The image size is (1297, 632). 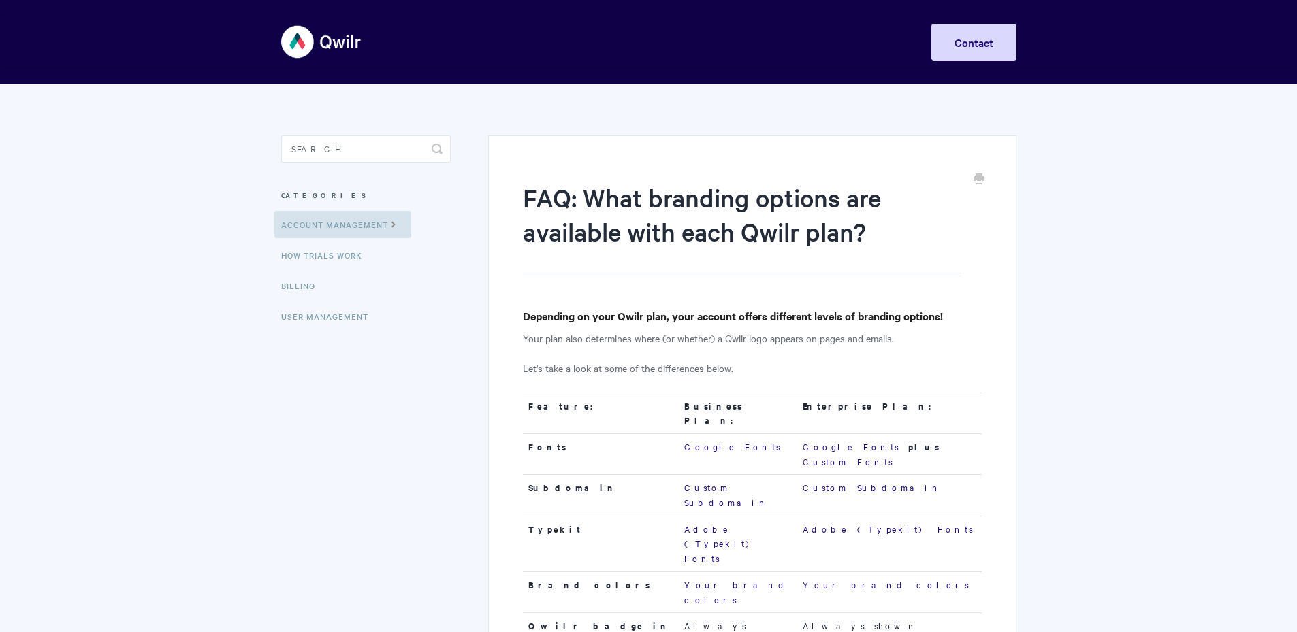 What do you see at coordinates (973, 42) in the screenshot?
I see `a: Contact` at bounding box center [973, 42].